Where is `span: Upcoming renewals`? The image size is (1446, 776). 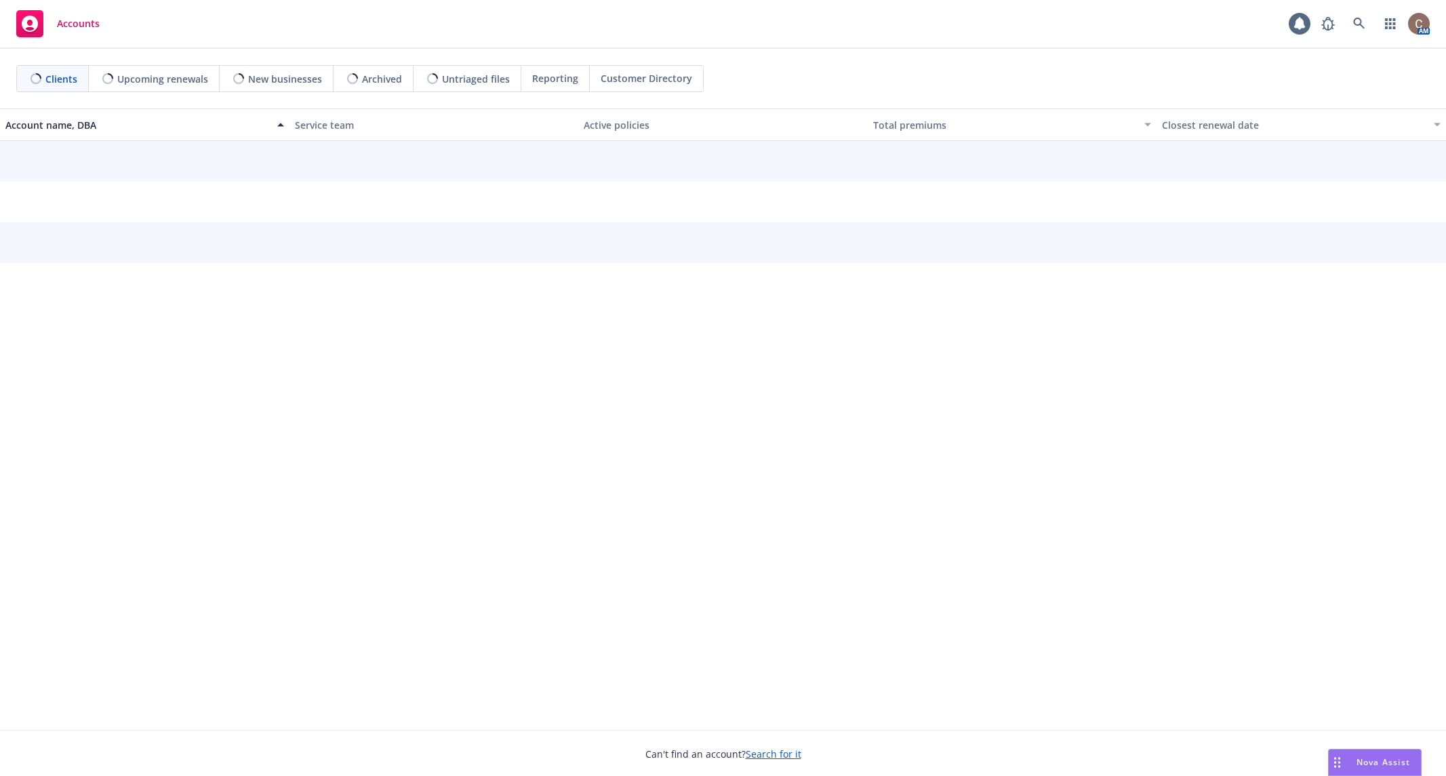
span: Upcoming renewals is located at coordinates (163, 79).